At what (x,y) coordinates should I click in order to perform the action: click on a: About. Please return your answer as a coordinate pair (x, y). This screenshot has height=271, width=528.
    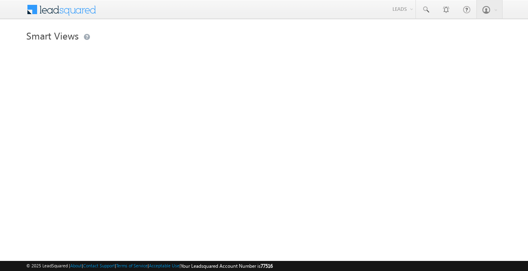
    Looking at the image, I should click on (76, 265).